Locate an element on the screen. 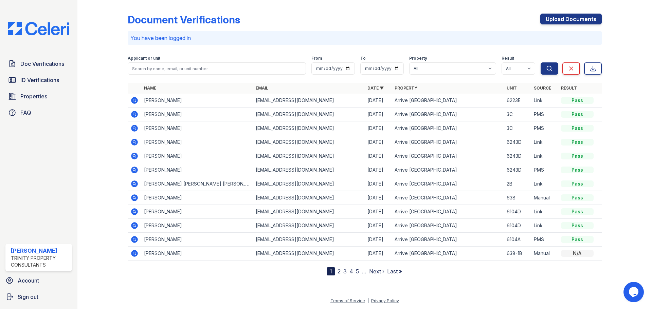  img: CE_Logo_Blue-a8612792a0a2168367f1c8372b55b34899dd931a85d93a1a3d3e32e68fde9ad4.png is located at coordinates (39, 29).